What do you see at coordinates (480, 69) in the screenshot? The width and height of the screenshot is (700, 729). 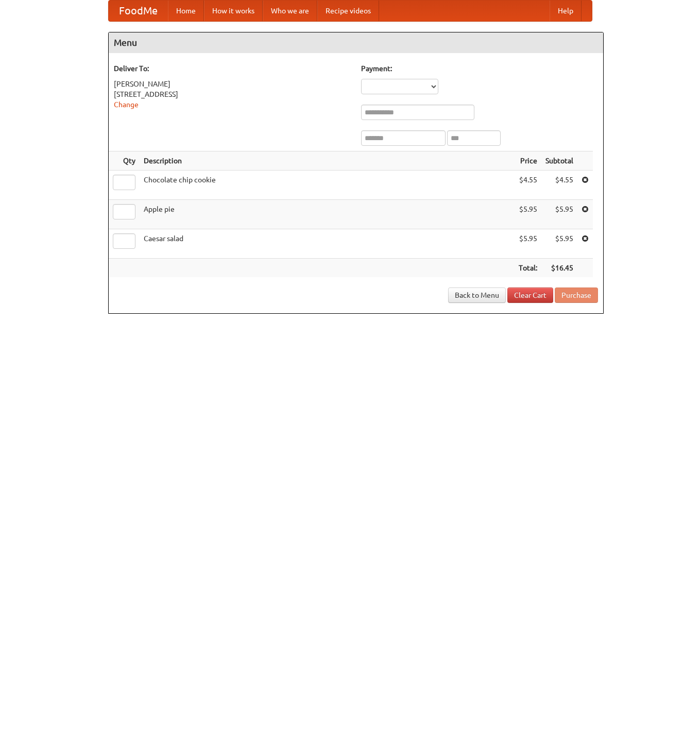 I see `h5: Payment:` at bounding box center [480, 69].